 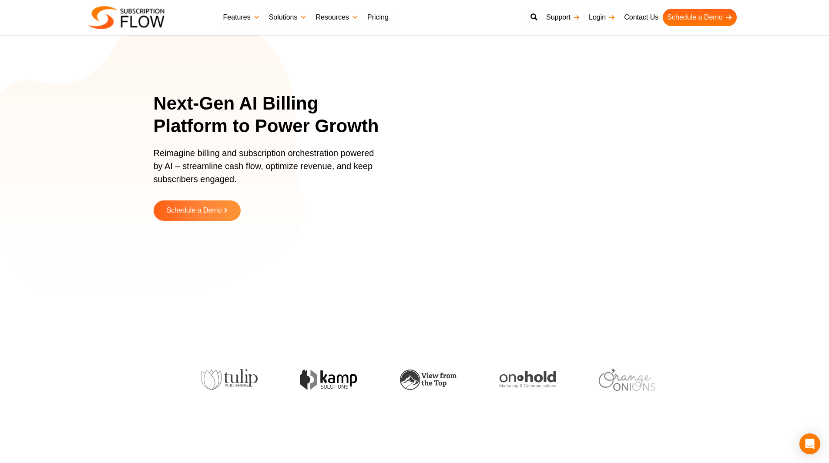 I want to click on a: Solutions, so click(x=288, y=17).